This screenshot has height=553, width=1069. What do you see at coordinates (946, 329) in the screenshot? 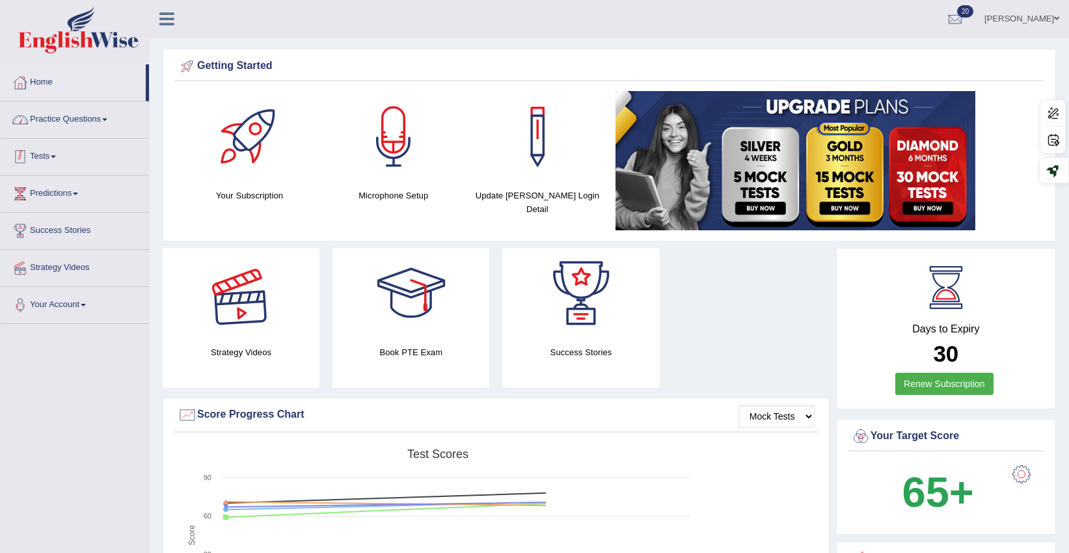
I see `h4: Days to Expiry` at bounding box center [946, 329].